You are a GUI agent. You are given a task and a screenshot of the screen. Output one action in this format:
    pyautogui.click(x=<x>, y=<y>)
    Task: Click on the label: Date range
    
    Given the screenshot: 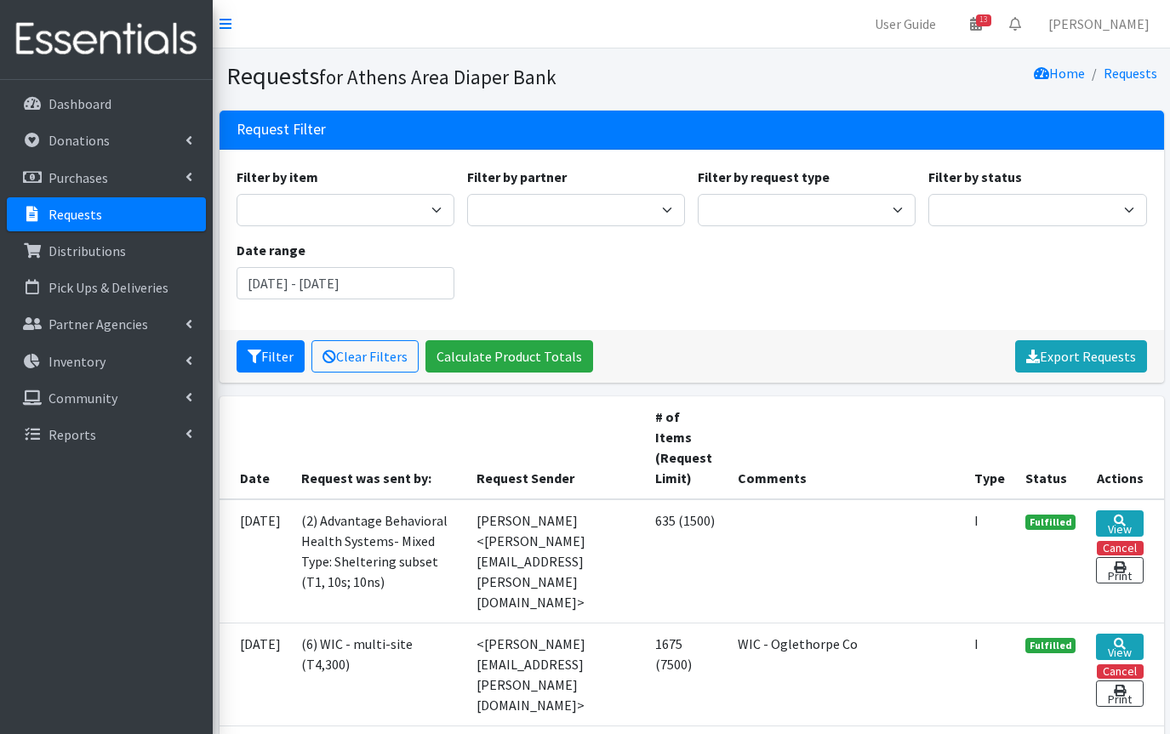 What is the action you would take?
    pyautogui.click(x=271, y=250)
    